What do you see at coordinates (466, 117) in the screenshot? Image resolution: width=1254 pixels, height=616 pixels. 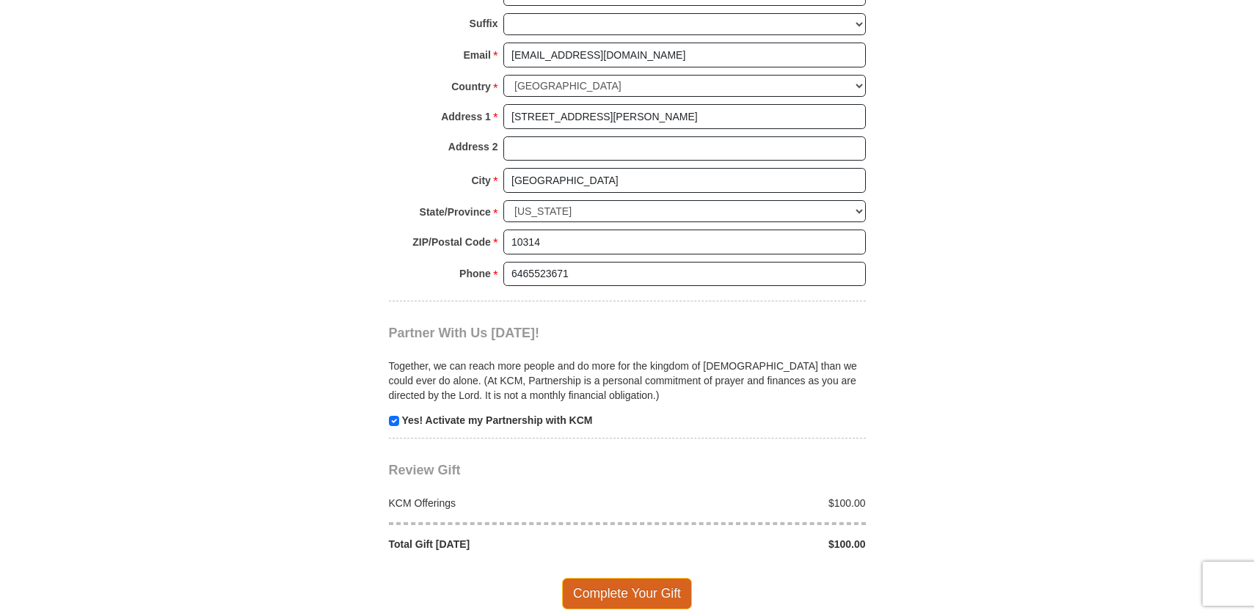 I see `strong: Address 1` at bounding box center [466, 117].